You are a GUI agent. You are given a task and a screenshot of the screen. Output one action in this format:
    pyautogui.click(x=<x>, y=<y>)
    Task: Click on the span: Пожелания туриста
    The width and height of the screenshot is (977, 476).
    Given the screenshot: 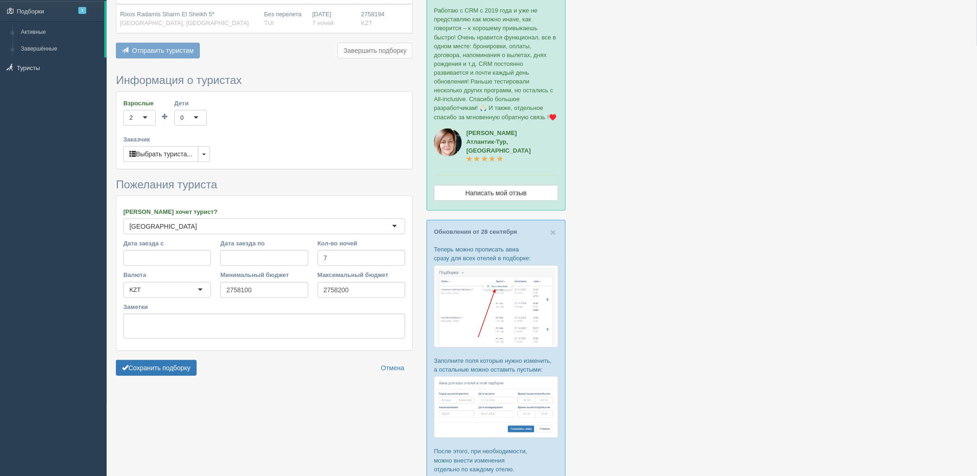 What is the action you would take?
    pyautogui.click(x=166, y=184)
    